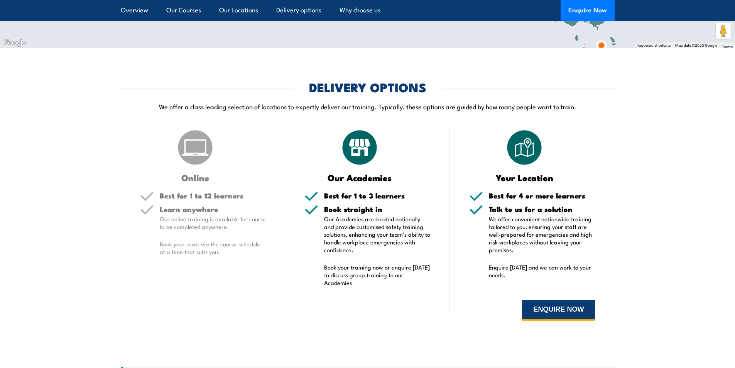  Describe the element at coordinates (368, 106) in the screenshot. I see `p: We offer a class leading selection of locations to expertly deliver our training. Typically, thes...` at that location.